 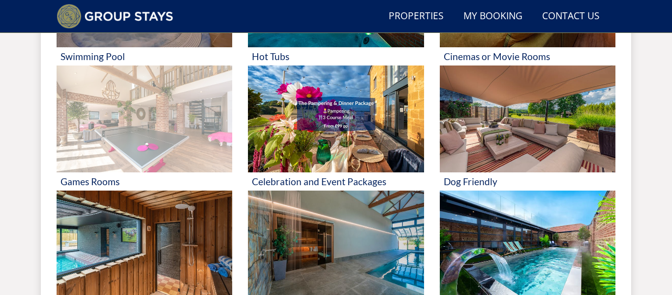 I want to click on a: Properties, so click(x=416, y=16).